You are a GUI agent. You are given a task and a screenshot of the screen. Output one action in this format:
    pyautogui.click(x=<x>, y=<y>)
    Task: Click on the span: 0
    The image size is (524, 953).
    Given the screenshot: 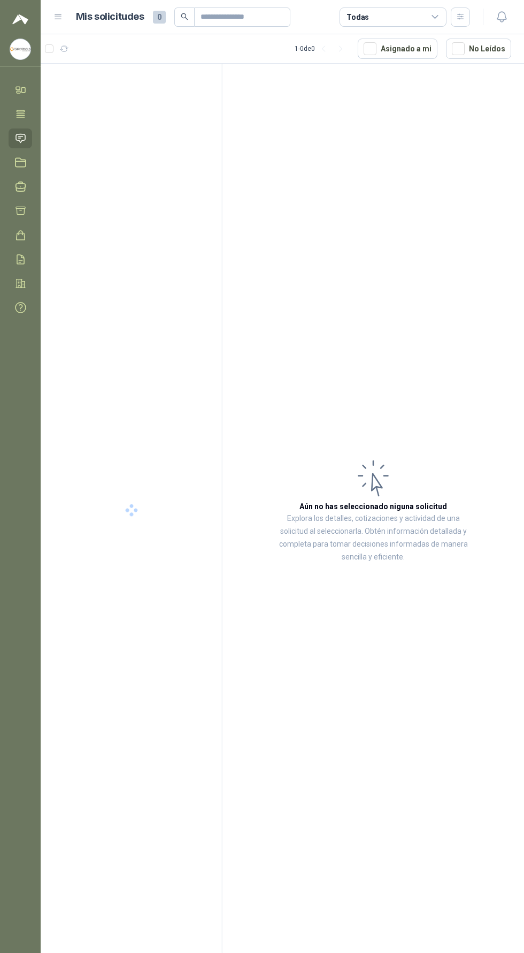 What is the action you would take?
    pyautogui.click(x=159, y=17)
    